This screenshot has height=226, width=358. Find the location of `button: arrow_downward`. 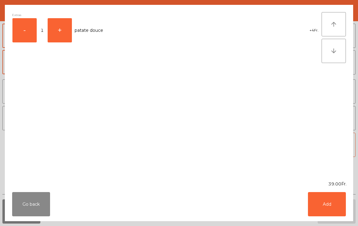

button: arrow_downward is located at coordinates (334, 51).